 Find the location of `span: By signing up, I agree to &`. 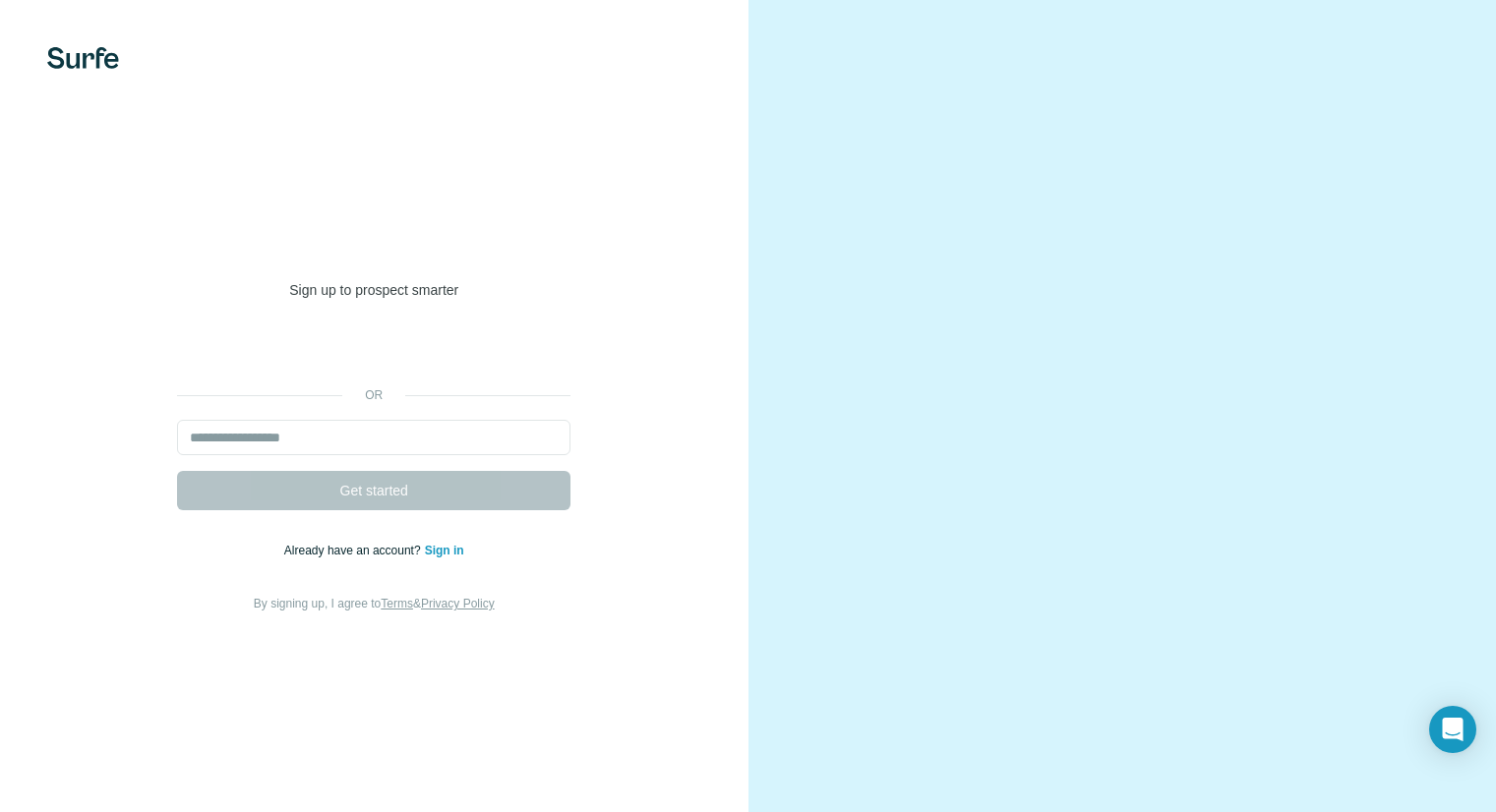

span: By signing up, I agree to & is located at coordinates (374, 604).